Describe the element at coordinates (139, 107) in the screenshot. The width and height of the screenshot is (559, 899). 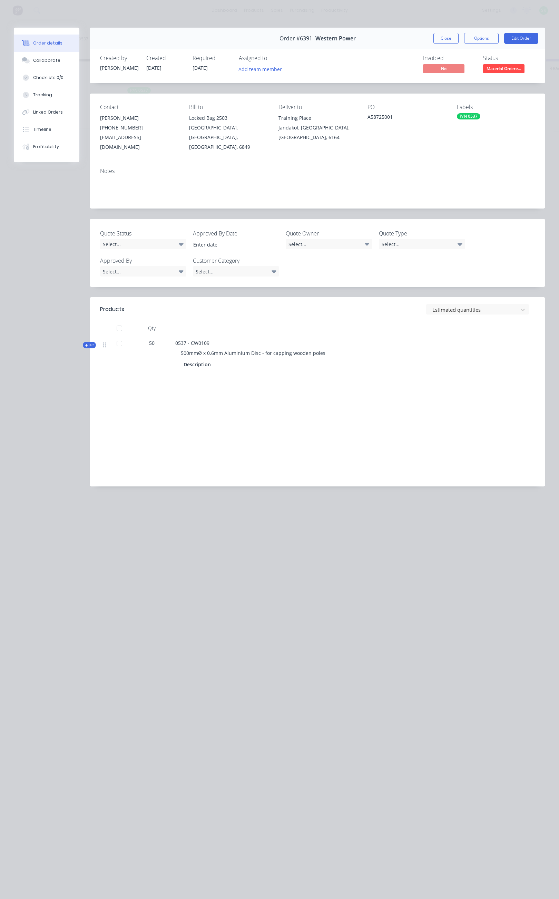
I see `div: Contact` at that location.